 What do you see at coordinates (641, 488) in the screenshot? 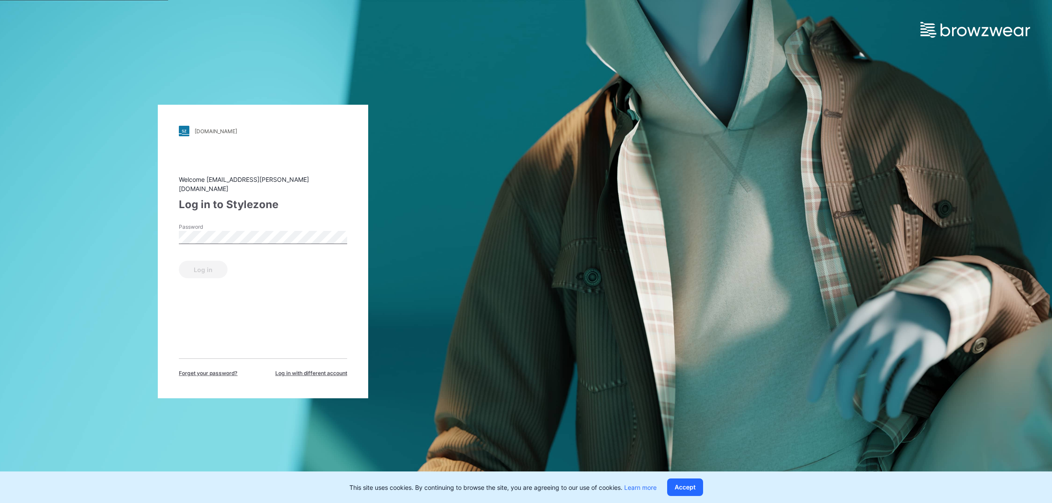
I see `a: Learn more` at bounding box center [641, 488].